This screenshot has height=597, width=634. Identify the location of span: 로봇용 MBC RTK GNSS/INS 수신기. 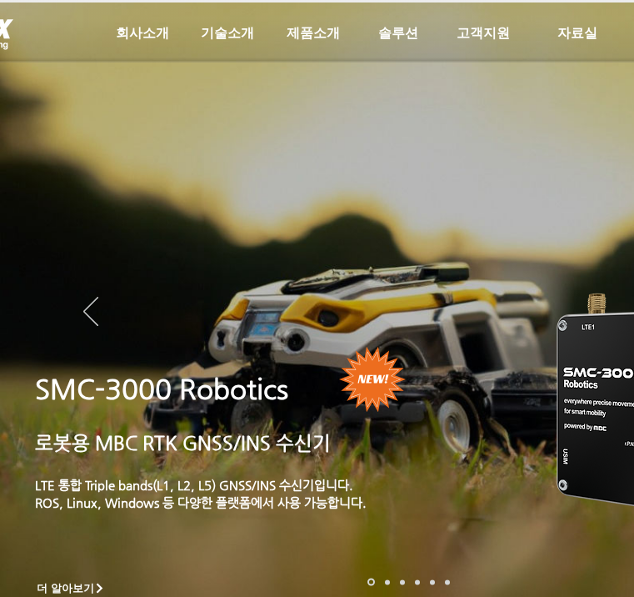
(183, 443).